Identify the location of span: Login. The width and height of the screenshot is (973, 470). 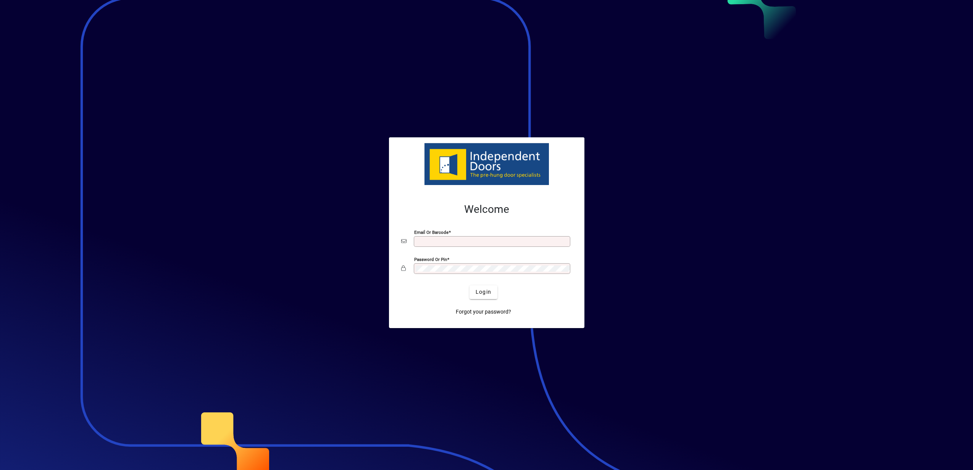
(483, 292).